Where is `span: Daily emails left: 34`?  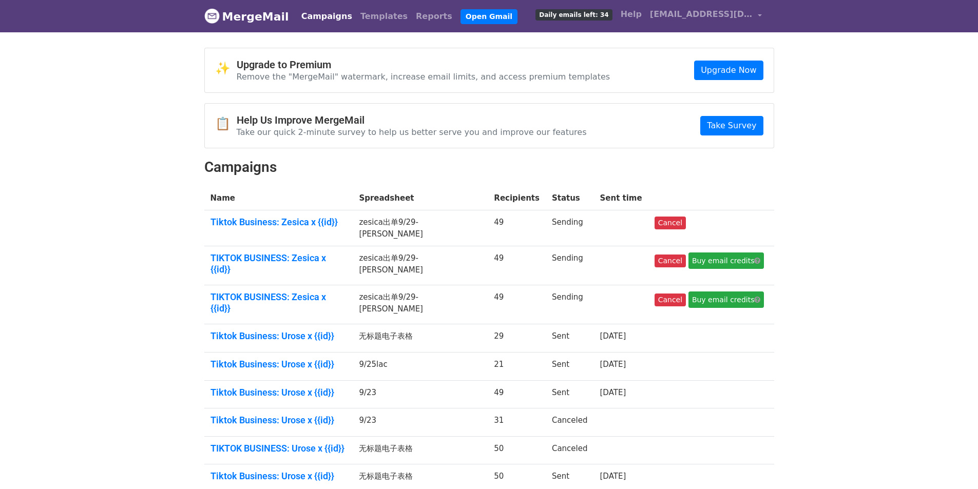 span: Daily emails left: 34 is located at coordinates (573, 15).